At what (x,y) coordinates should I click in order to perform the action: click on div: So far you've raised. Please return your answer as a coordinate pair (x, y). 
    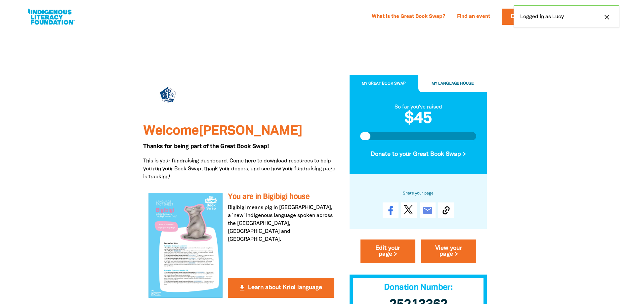
    Looking at the image, I should click on (418, 107).